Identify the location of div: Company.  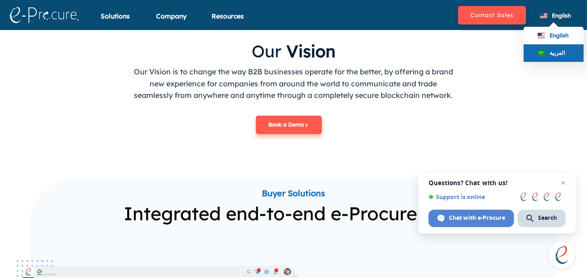
(172, 22).